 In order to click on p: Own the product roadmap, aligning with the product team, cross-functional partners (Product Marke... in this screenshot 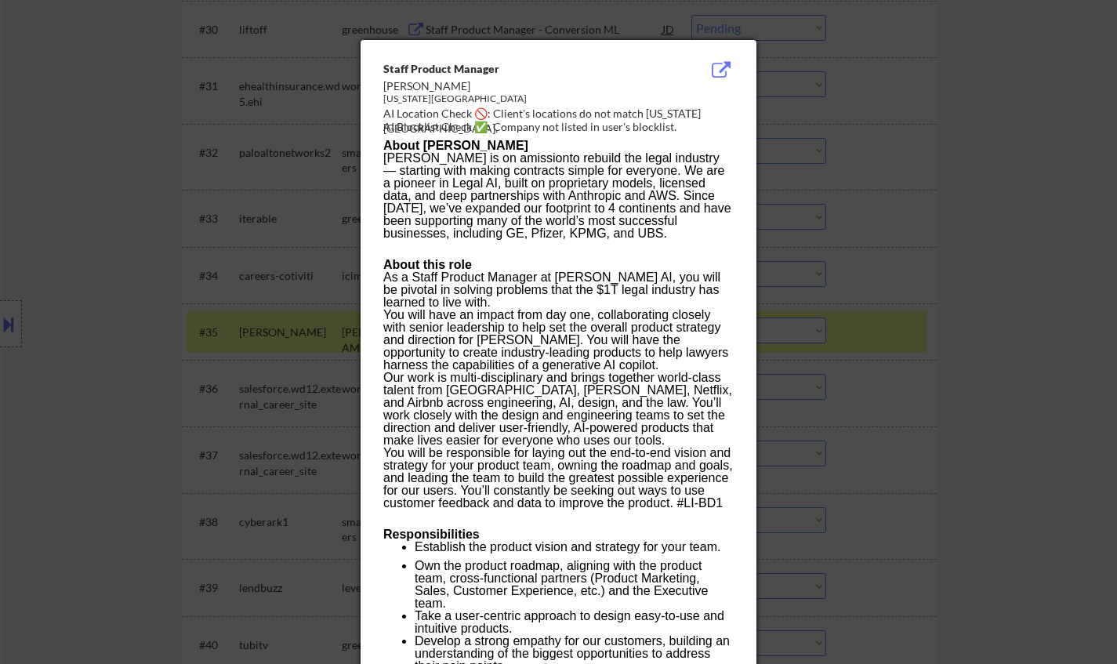, I will do `click(574, 585)`.